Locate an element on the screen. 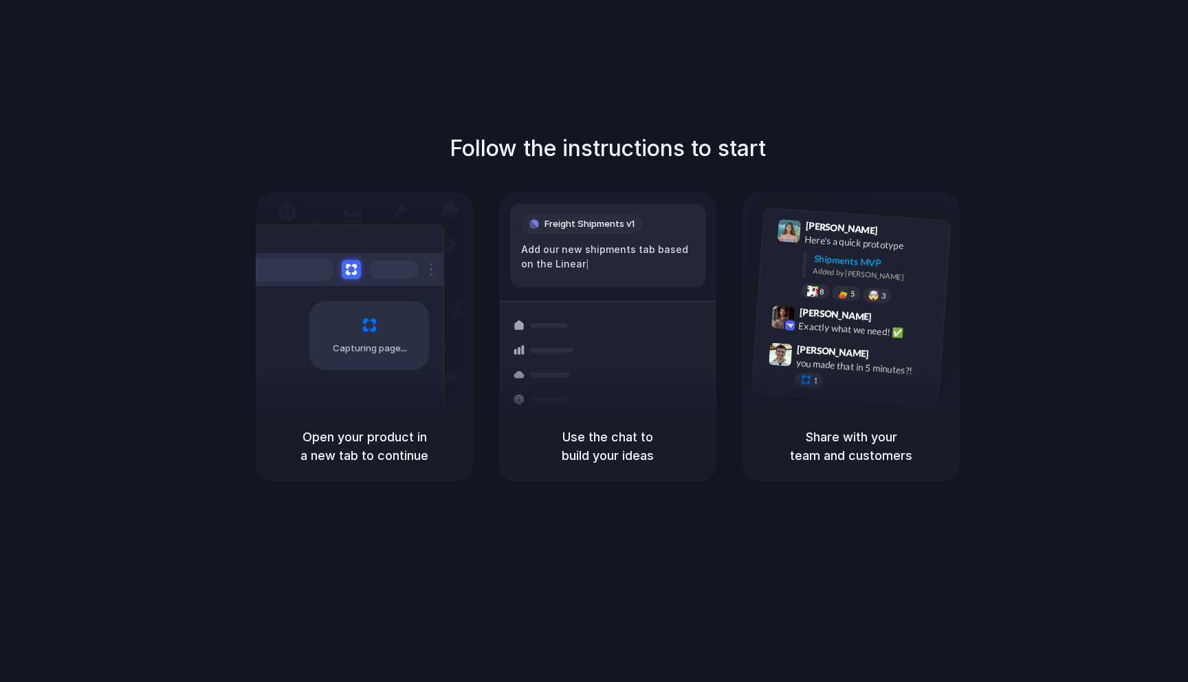 The image size is (1188, 682). span: 1 is located at coordinates (815, 380).